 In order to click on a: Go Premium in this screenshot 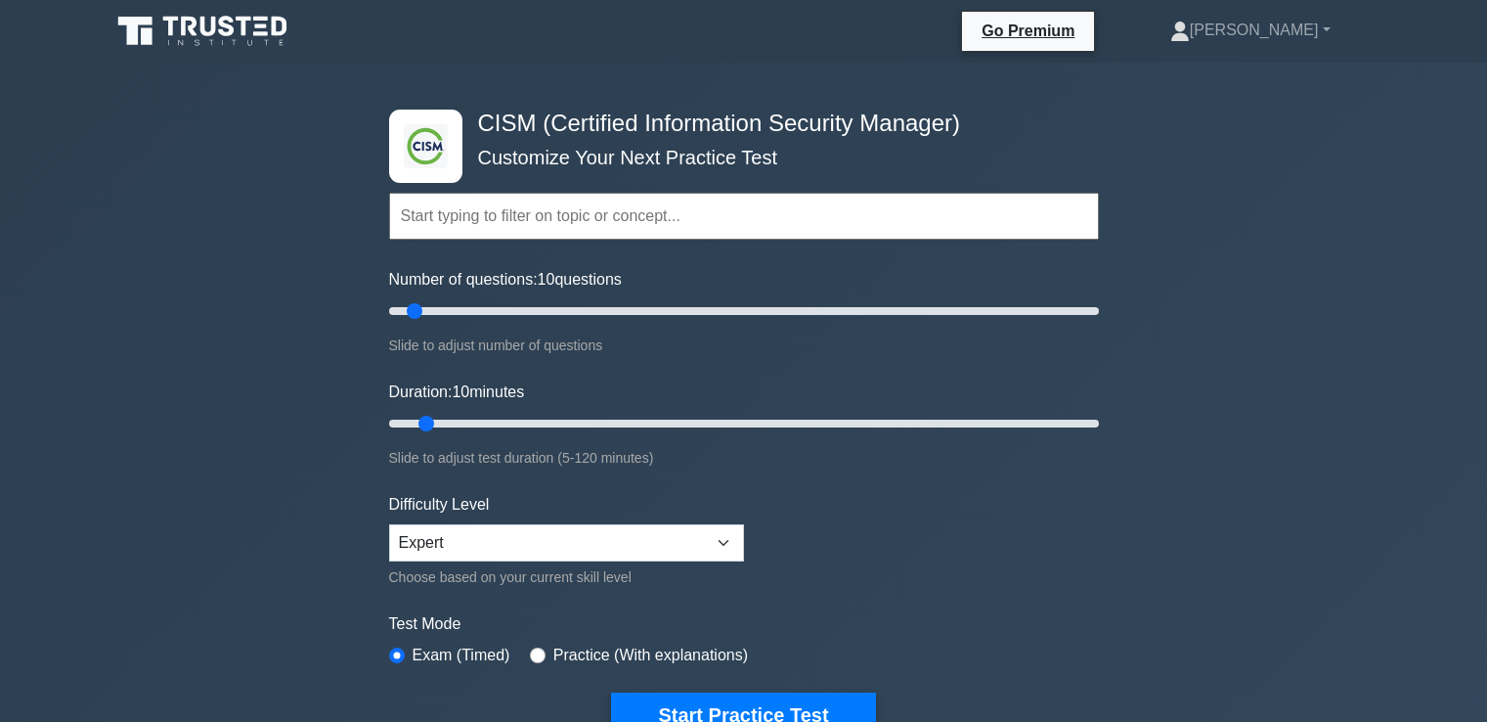, I will do `click(1028, 30)`.